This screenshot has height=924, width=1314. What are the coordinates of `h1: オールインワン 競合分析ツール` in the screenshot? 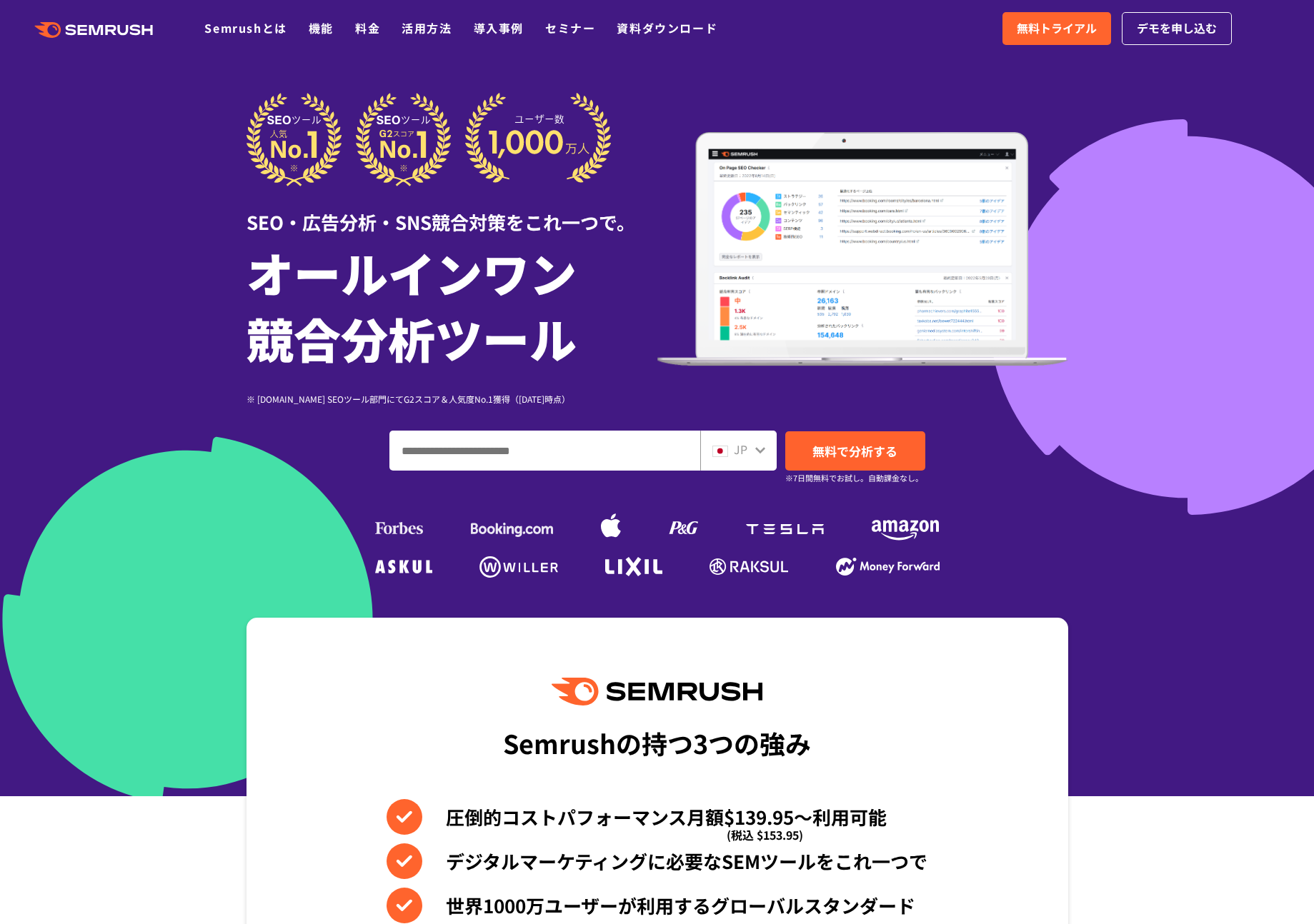 It's located at (451, 305).